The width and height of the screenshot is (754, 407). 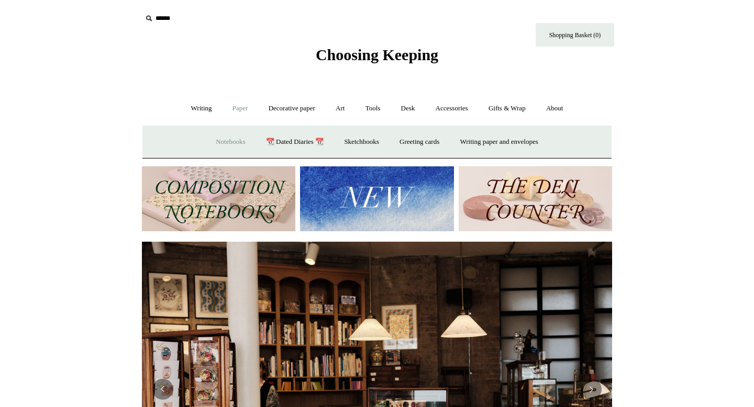 I want to click on a: Desk, so click(x=408, y=108).